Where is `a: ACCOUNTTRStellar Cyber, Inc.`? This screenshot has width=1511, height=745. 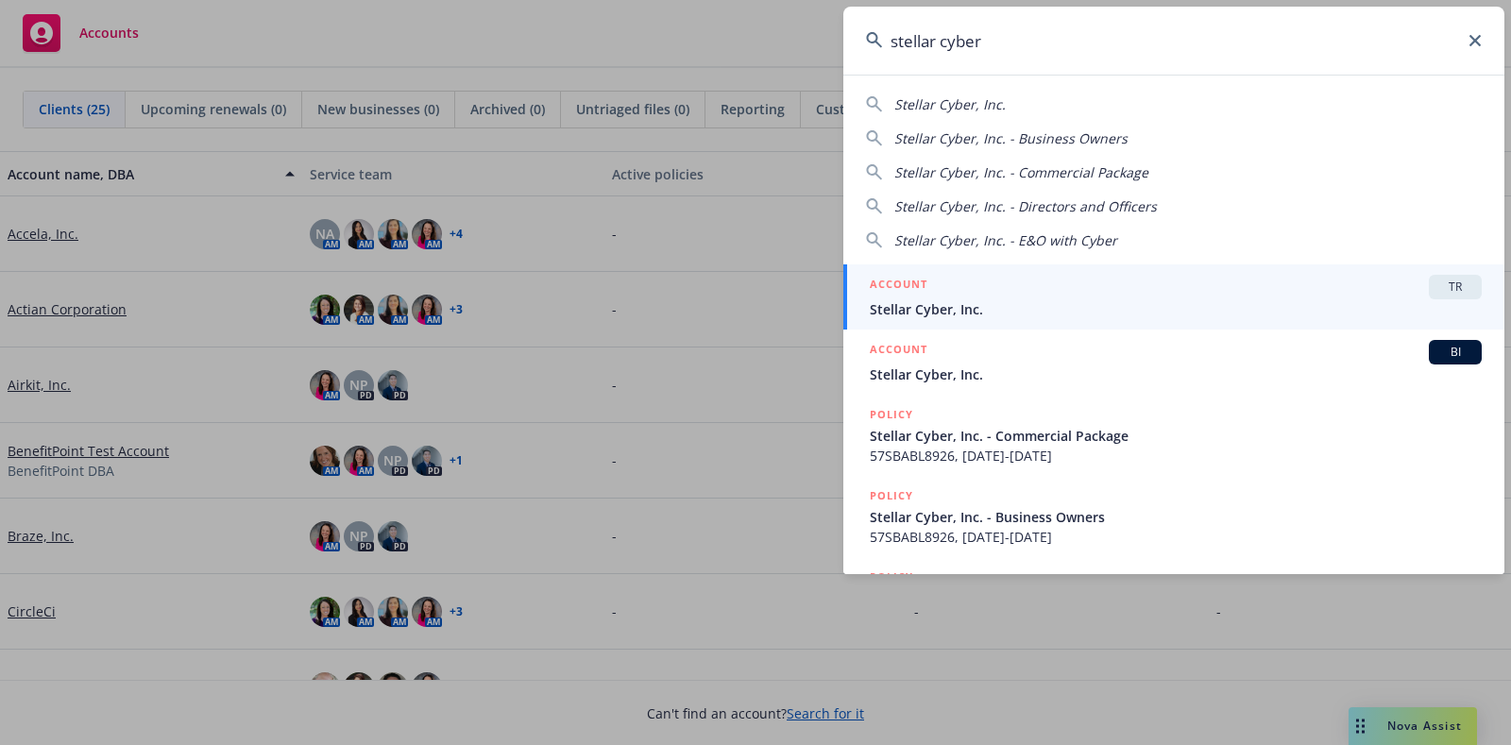
a: ACCOUNTTRStellar Cyber, Inc. is located at coordinates (1174, 297).